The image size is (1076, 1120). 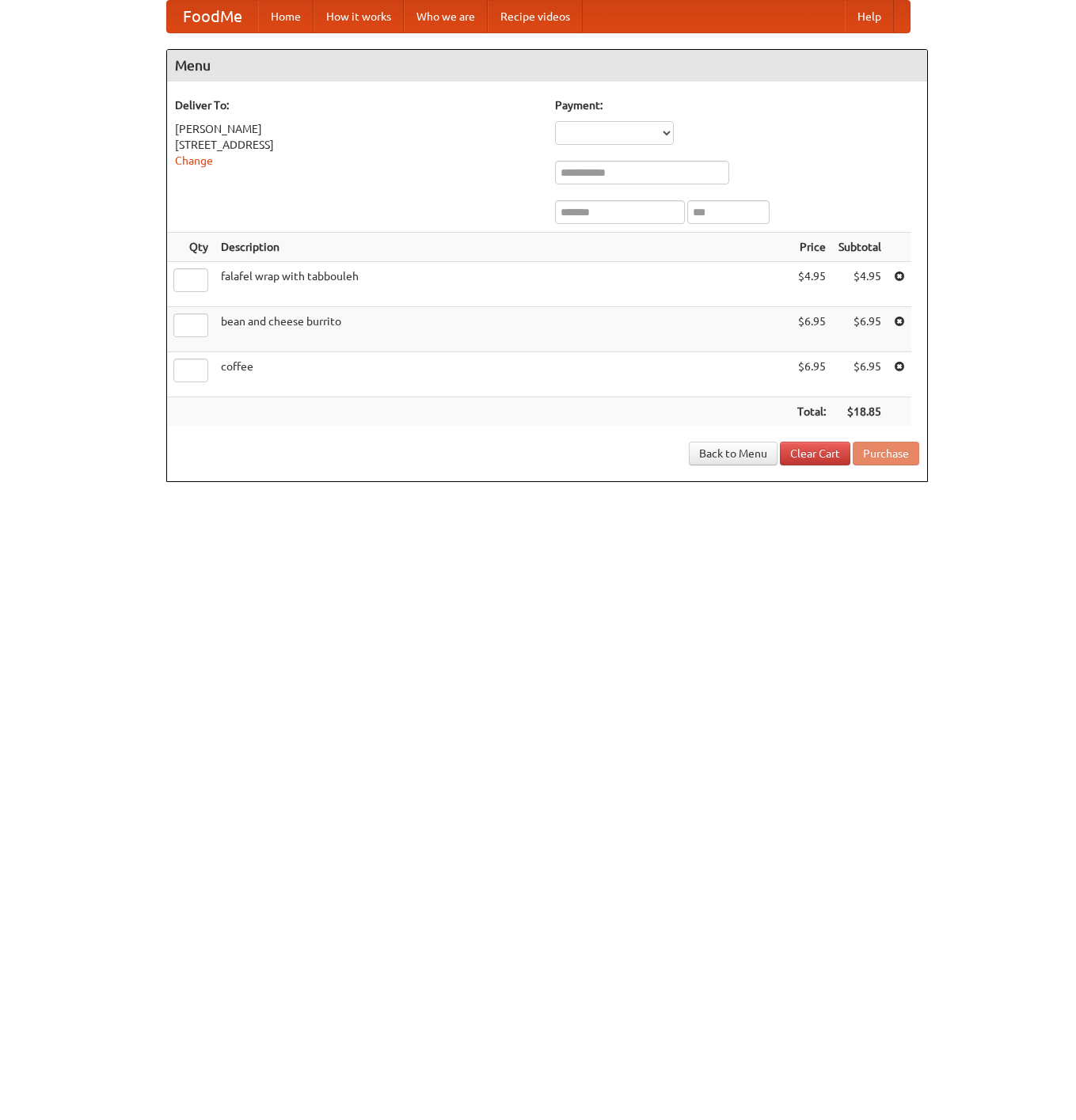 What do you see at coordinates (503, 329) in the screenshot?
I see `td: bean and cheese burrito` at bounding box center [503, 329].